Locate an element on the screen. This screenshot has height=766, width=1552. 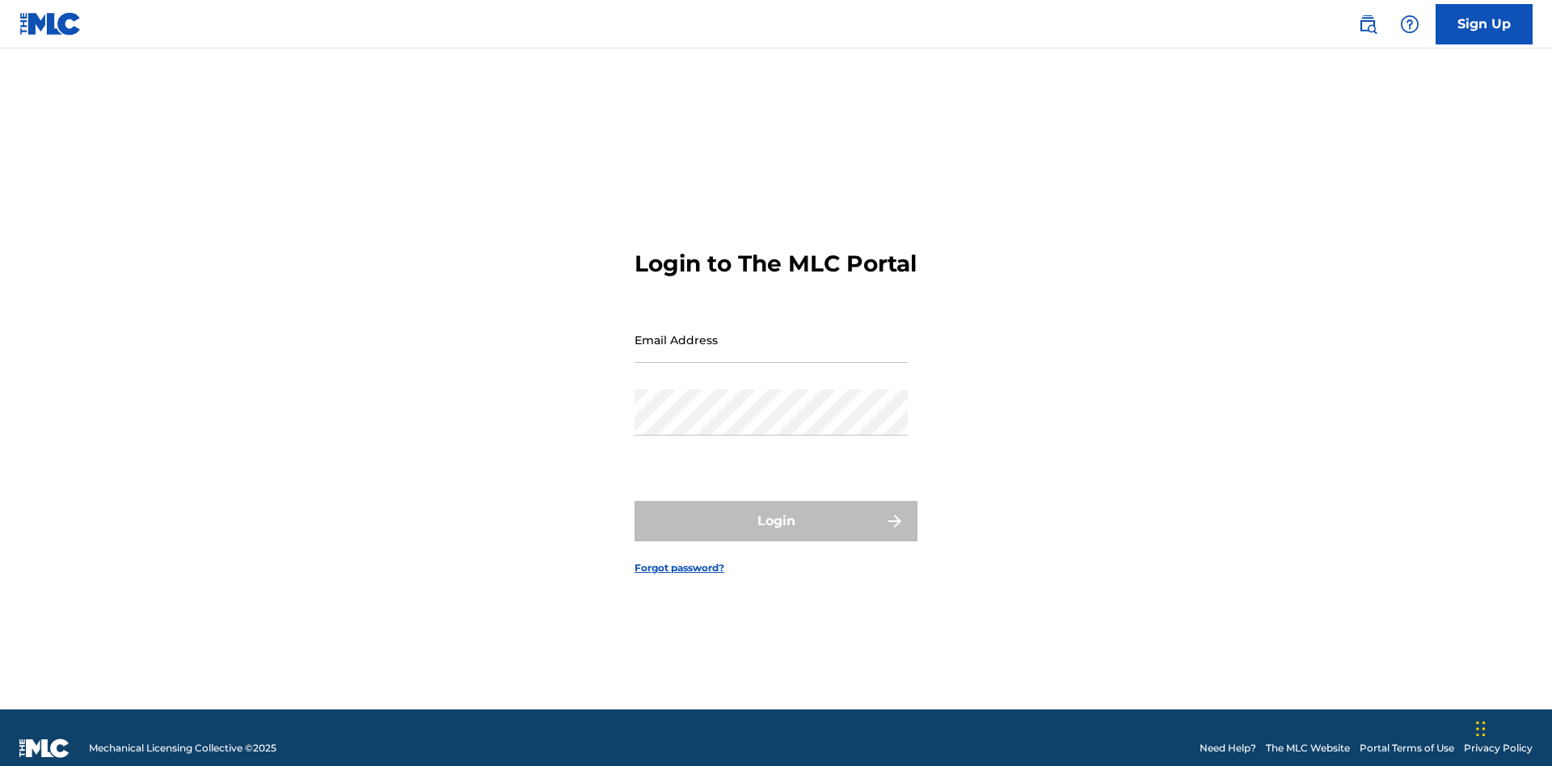
img: search is located at coordinates (1368, 24).